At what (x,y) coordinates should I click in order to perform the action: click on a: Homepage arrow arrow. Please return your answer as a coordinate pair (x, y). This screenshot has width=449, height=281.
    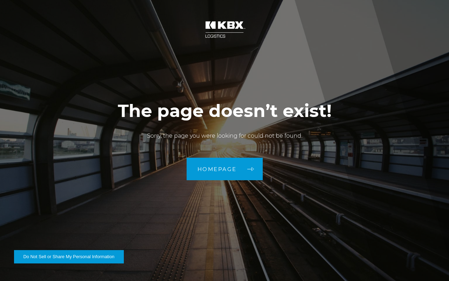
    Looking at the image, I should click on (225, 169).